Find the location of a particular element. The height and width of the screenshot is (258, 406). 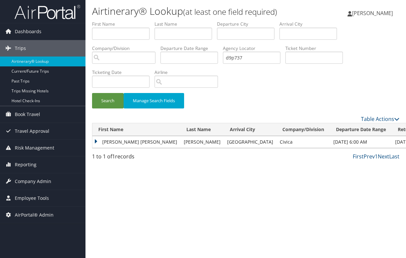

a: 1 is located at coordinates (376, 157).